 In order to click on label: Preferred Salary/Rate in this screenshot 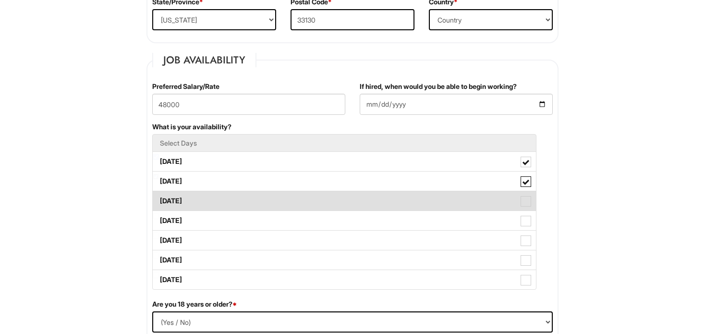, I will do `click(186, 86)`.